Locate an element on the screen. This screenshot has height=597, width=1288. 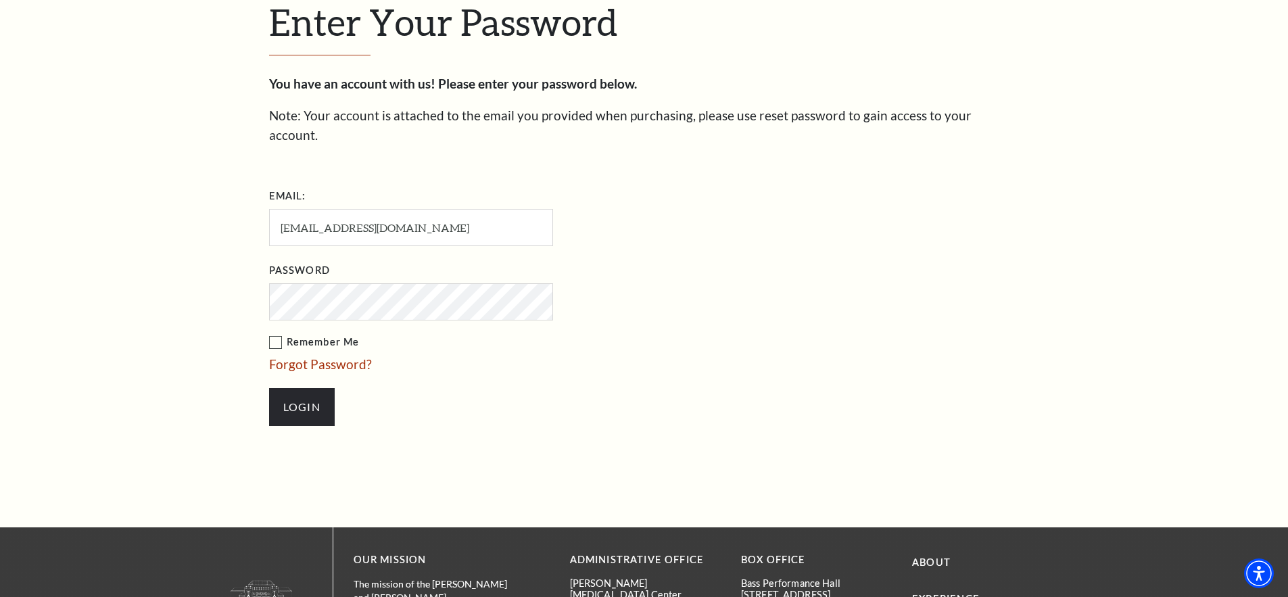
strong: You have an account with us! is located at coordinates (352, 83).